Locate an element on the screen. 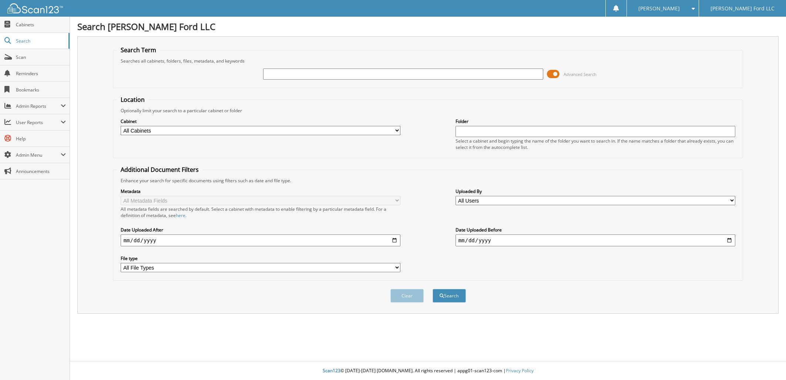 The image size is (786, 380). input: start is located at coordinates (261, 240).